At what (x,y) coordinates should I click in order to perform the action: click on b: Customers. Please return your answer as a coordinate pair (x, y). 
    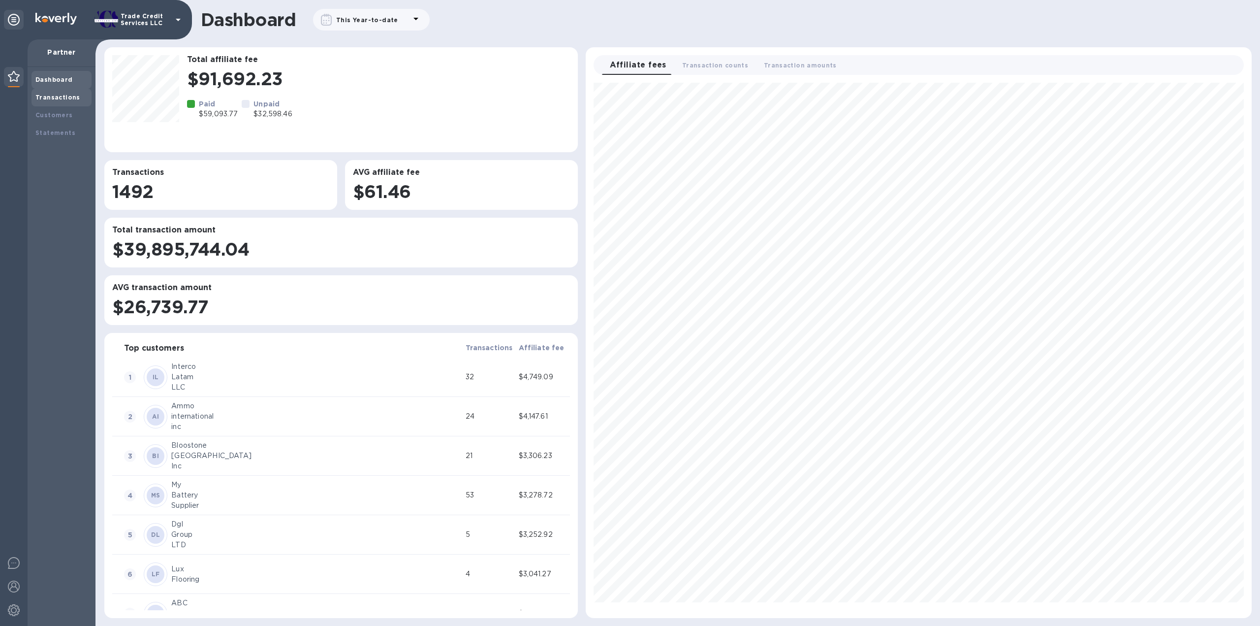
    Looking at the image, I should click on (54, 115).